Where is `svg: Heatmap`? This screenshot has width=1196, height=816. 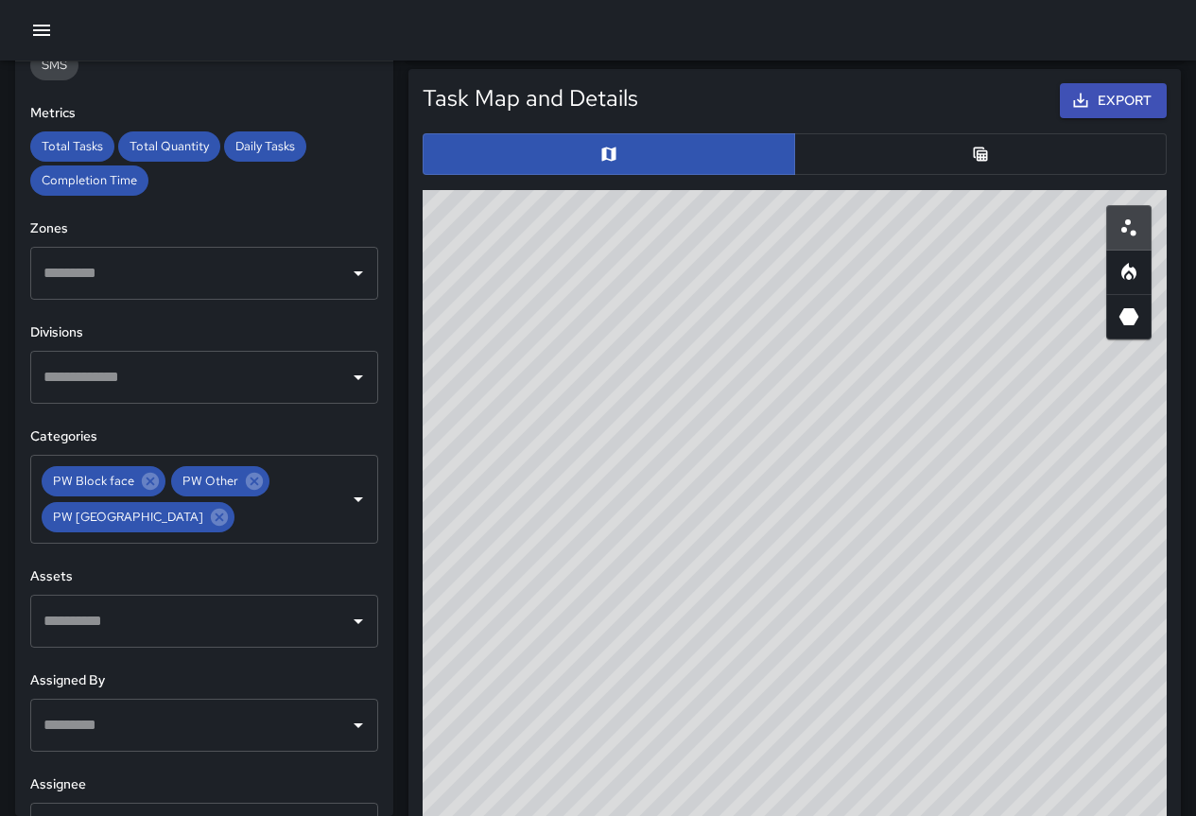
svg: Heatmap is located at coordinates (1129, 272).